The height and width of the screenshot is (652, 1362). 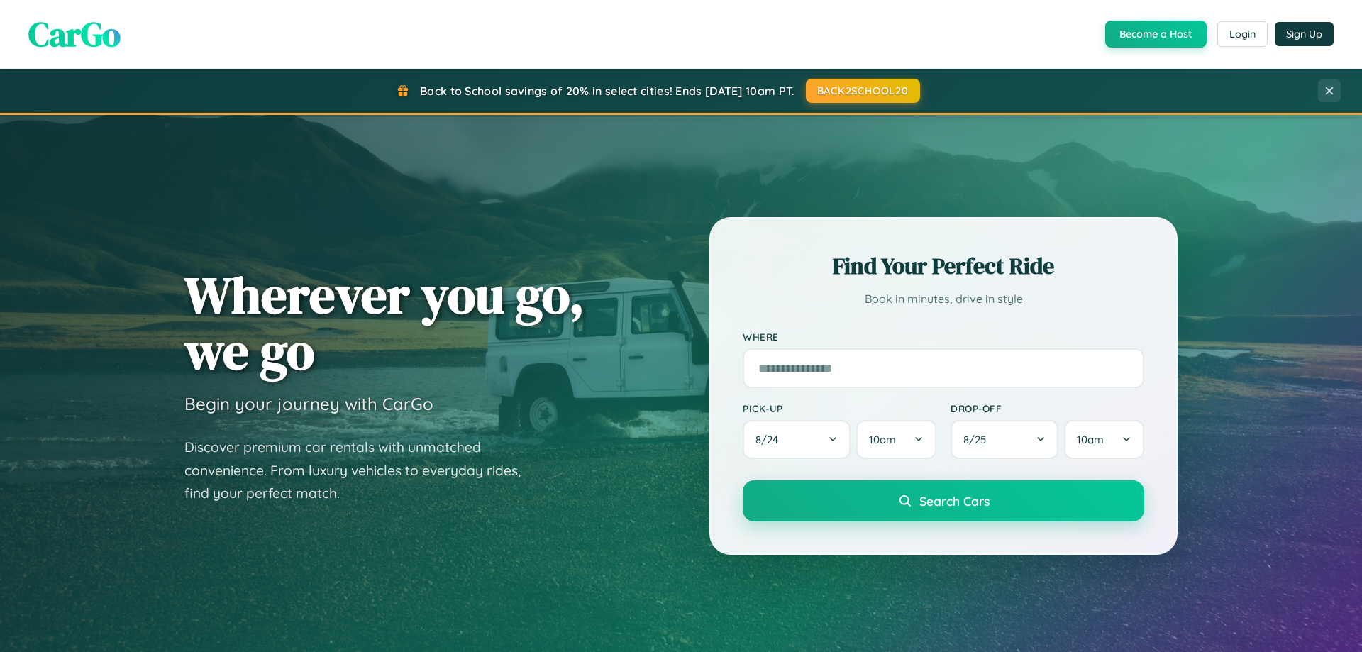 I want to click on span: CarGo, so click(x=75, y=34).